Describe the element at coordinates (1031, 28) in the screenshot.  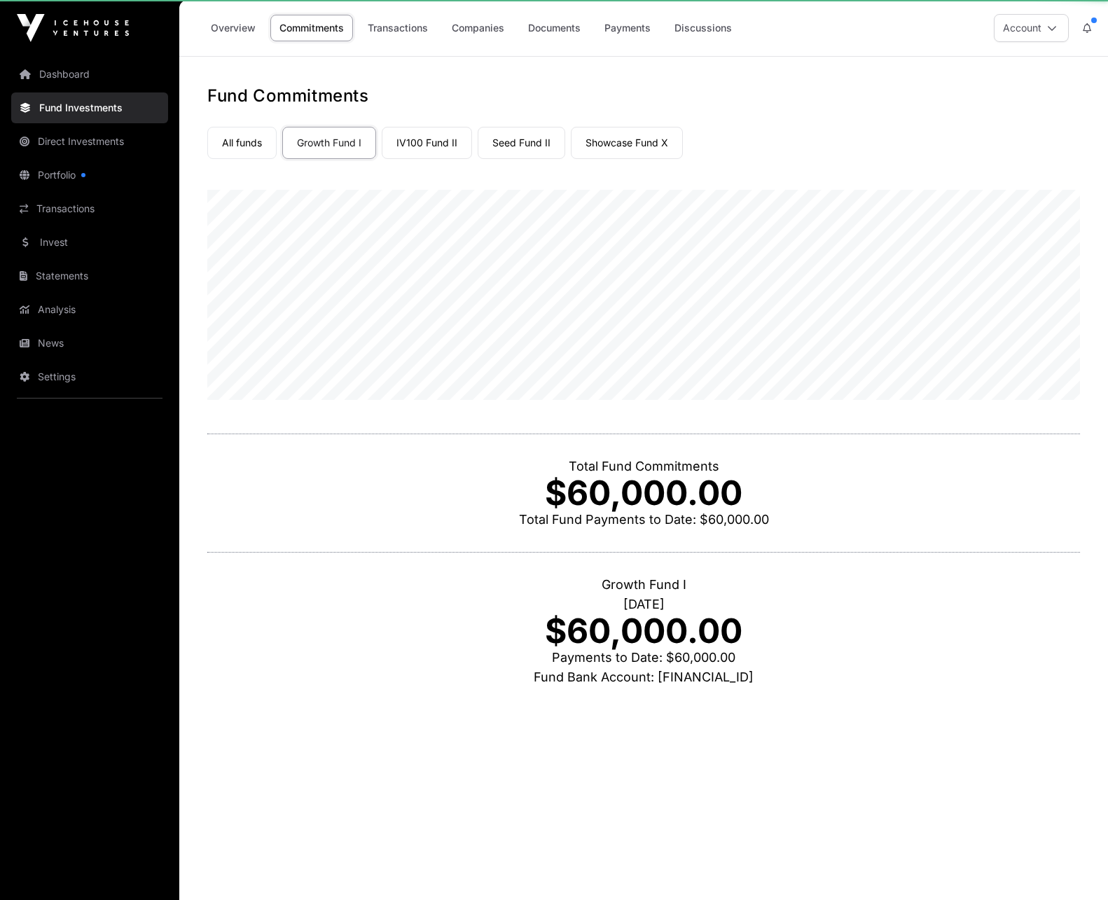
I see `button: Account` at that location.